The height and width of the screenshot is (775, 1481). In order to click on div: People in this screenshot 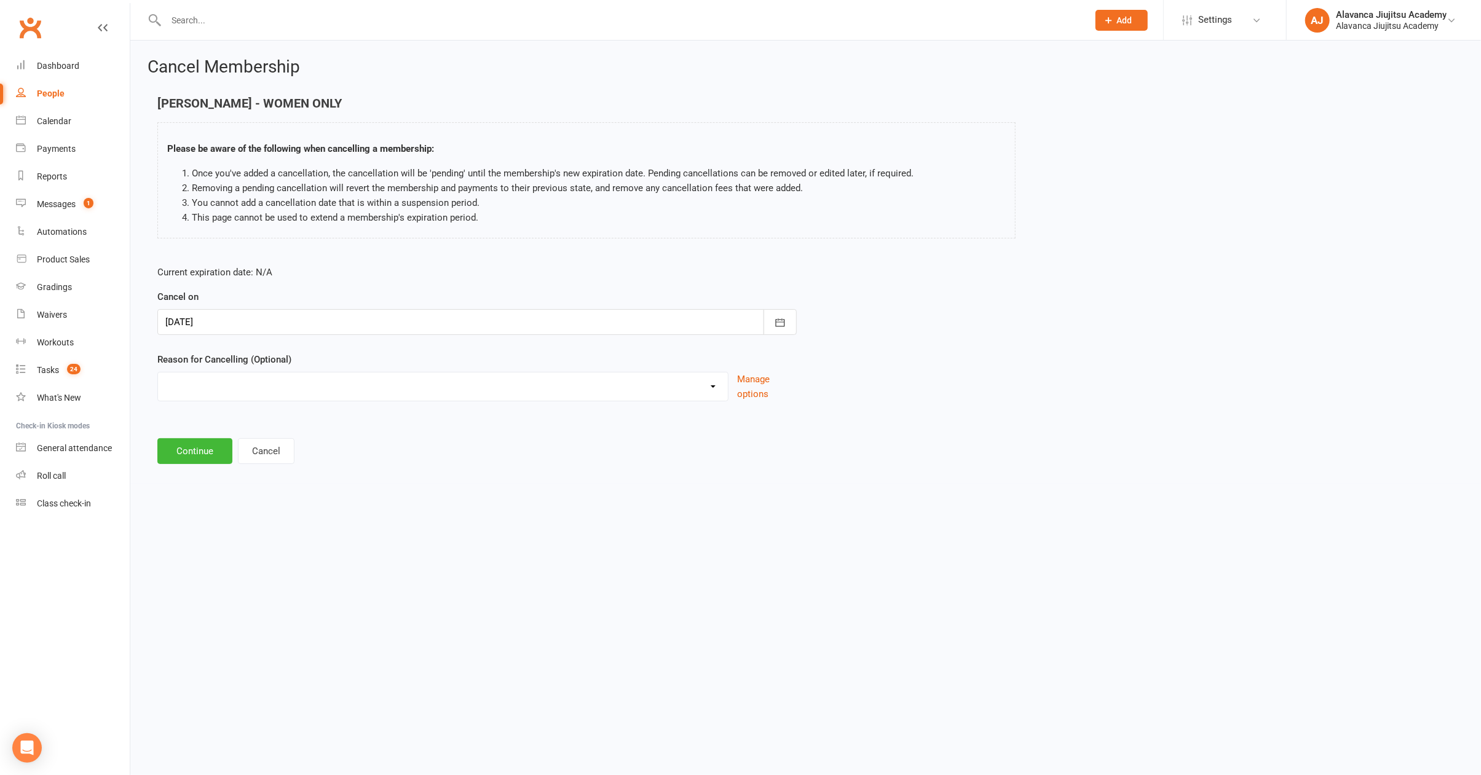, I will do `click(50, 93)`.